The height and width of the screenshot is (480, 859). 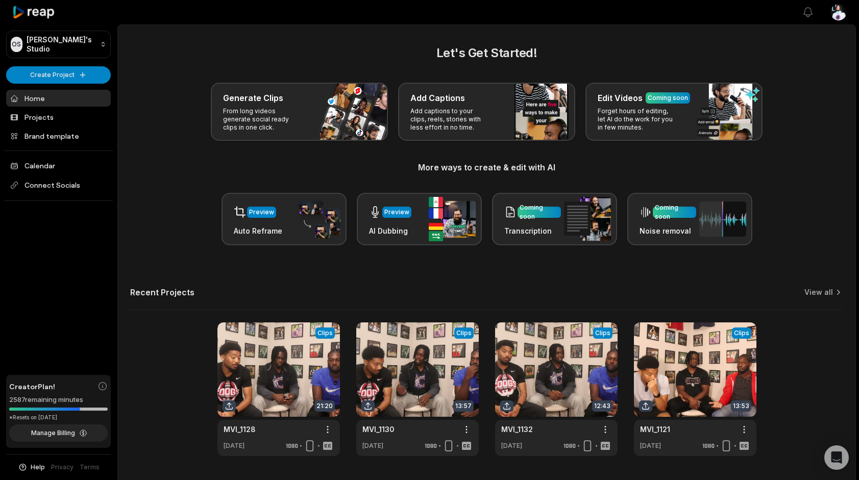 I want to click on a: Calendar, so click(x=58, y=165).